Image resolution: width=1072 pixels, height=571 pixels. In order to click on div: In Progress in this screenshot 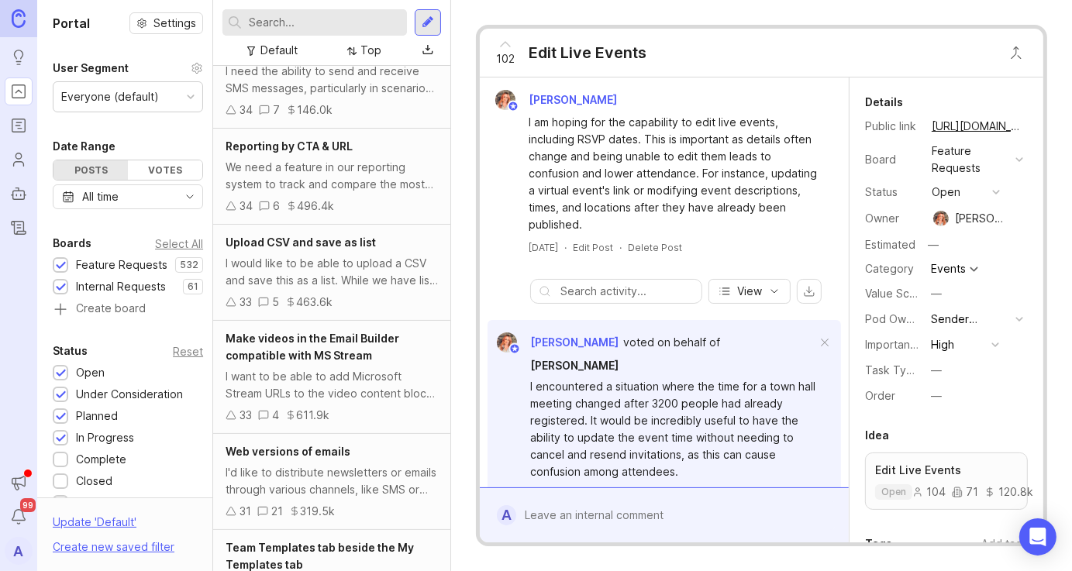, I will do `click(105, 438)`.